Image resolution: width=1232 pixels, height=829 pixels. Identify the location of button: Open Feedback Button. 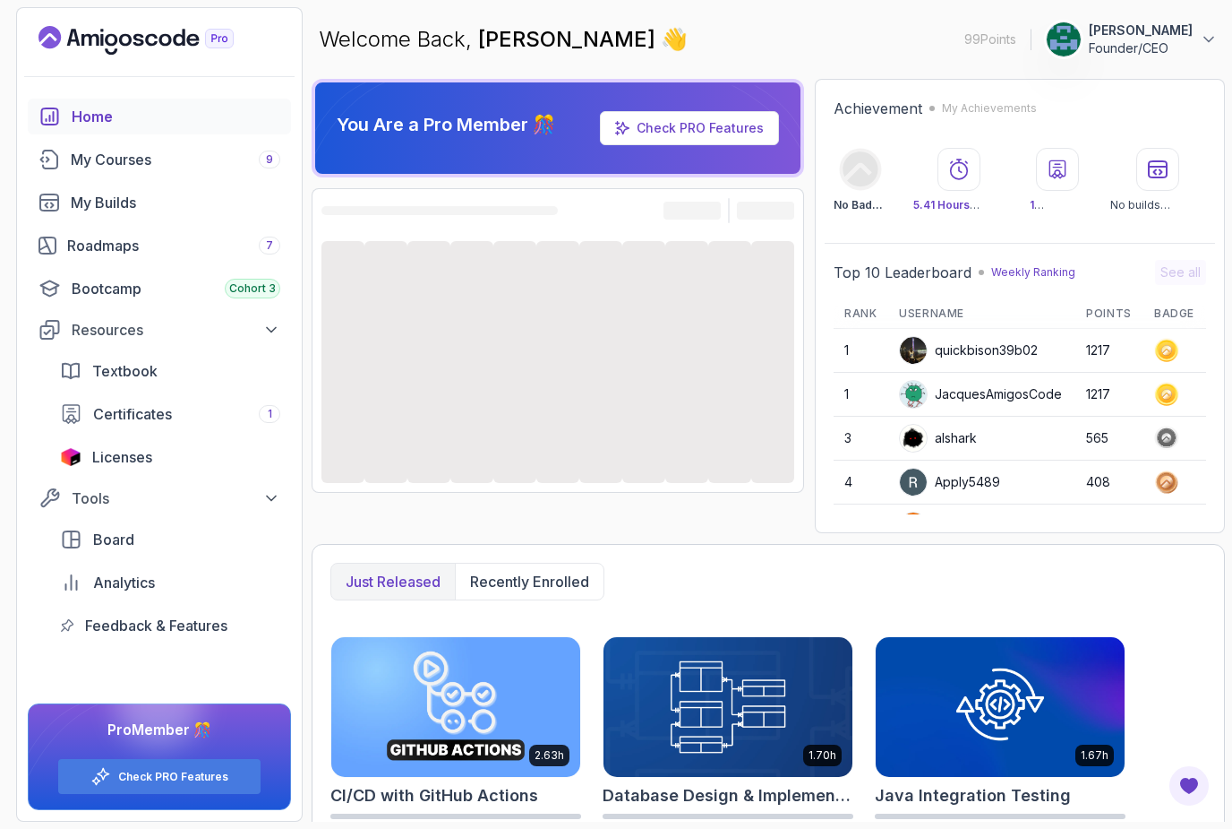
(1189, 786).